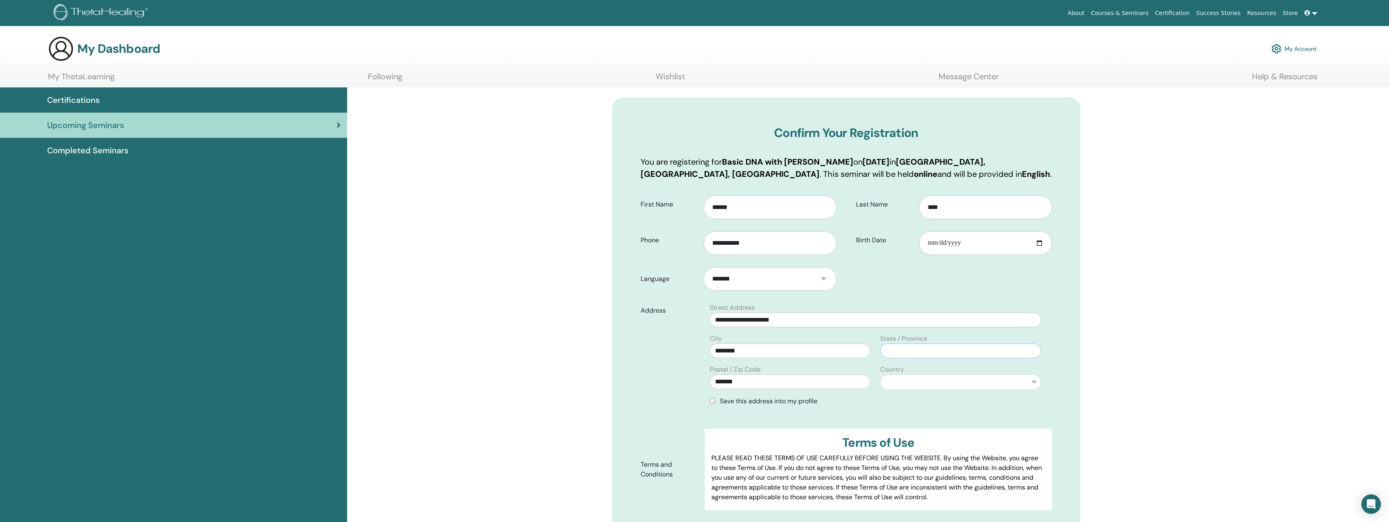 The width and height of the screenshot is (1389, 522). What do you see at coordinates (81, 79) in the screenshot?
I see `a: My ThetaLearning` at bounding box center [81, 79].